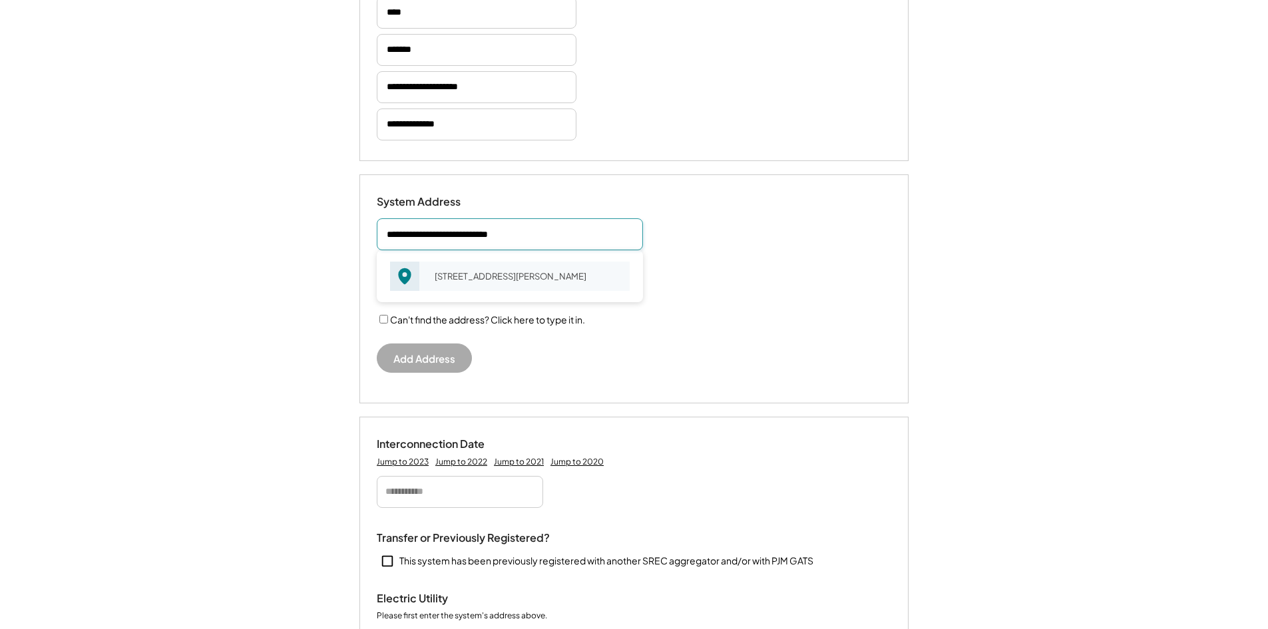 This screenshot has width=1268, height=629. I want to click on button: Add Address, so click(424, 358).